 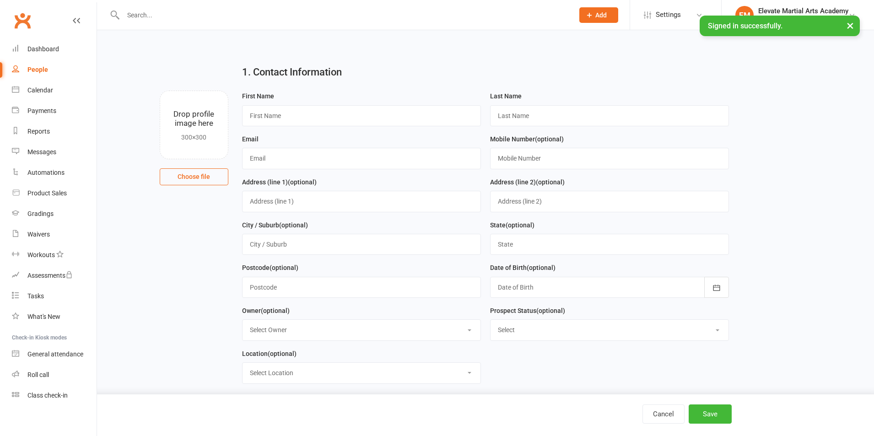 What do you see at coordinates (362, 287) in the screenshot?
I see `input: Postcode` at bounding box center [362, 287].